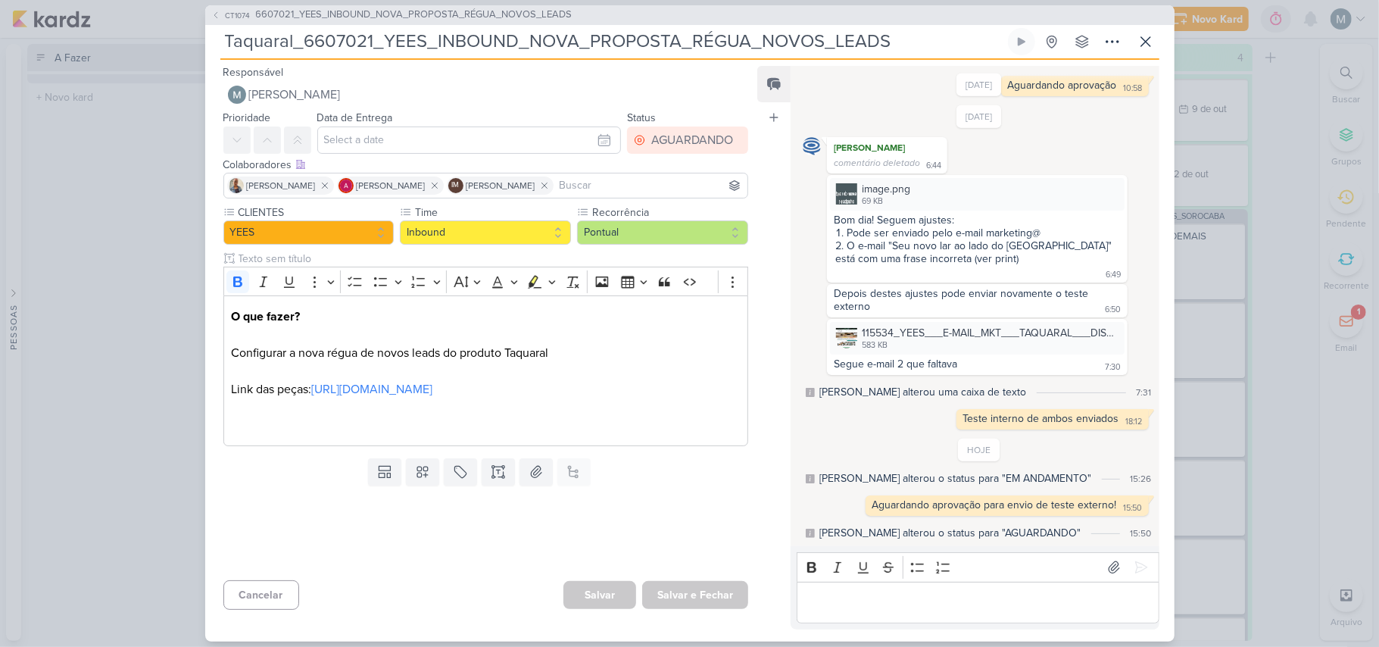 The image size is (1379, 647). Describe the element at coordinates (456, 186) in the screenshot. I see `p: IM` at that location.